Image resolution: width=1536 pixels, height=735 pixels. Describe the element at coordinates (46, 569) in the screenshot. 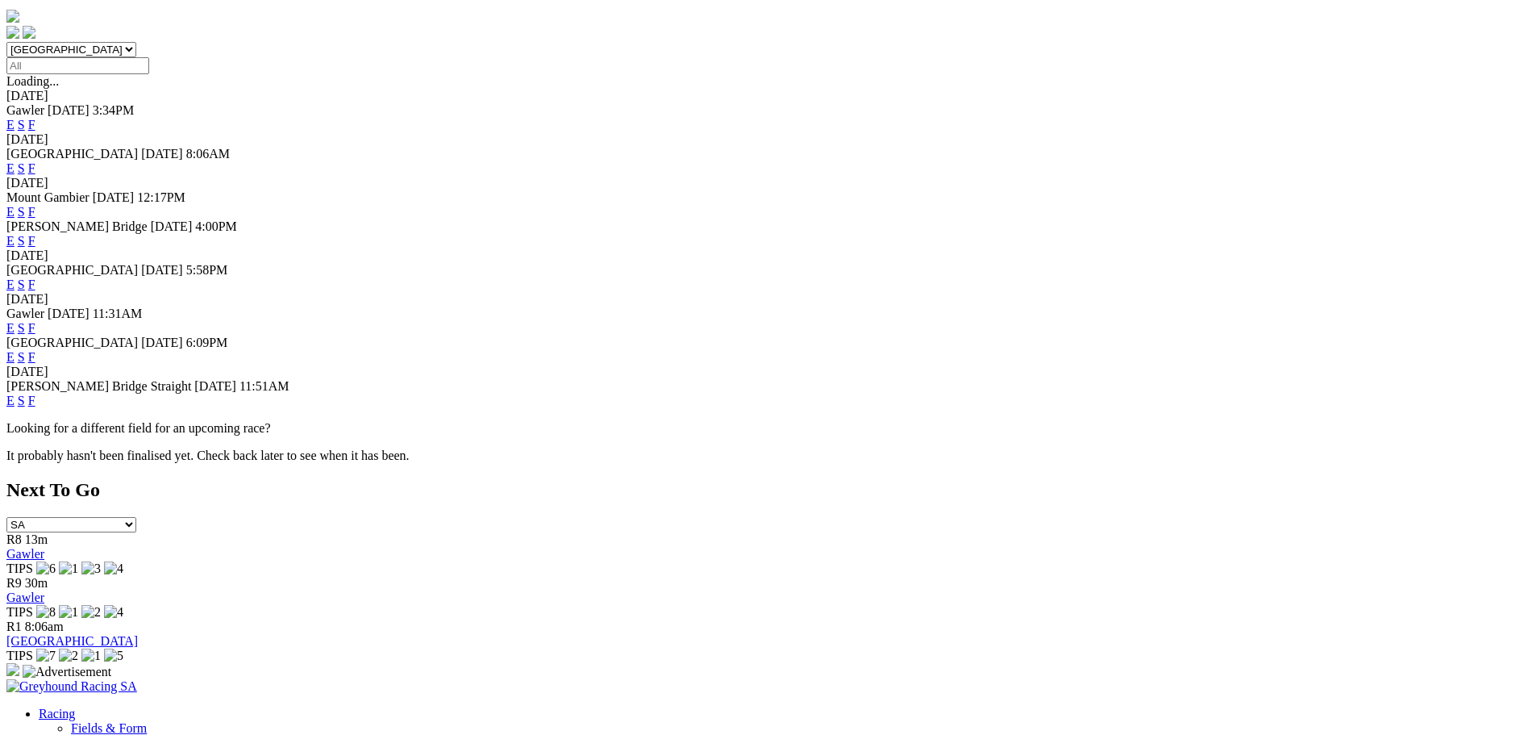

I see `img: 6` at that location.